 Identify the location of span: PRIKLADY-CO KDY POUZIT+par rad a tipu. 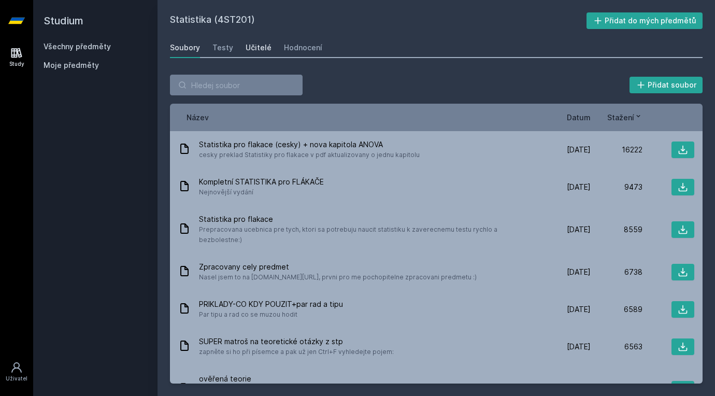
(271, 304).